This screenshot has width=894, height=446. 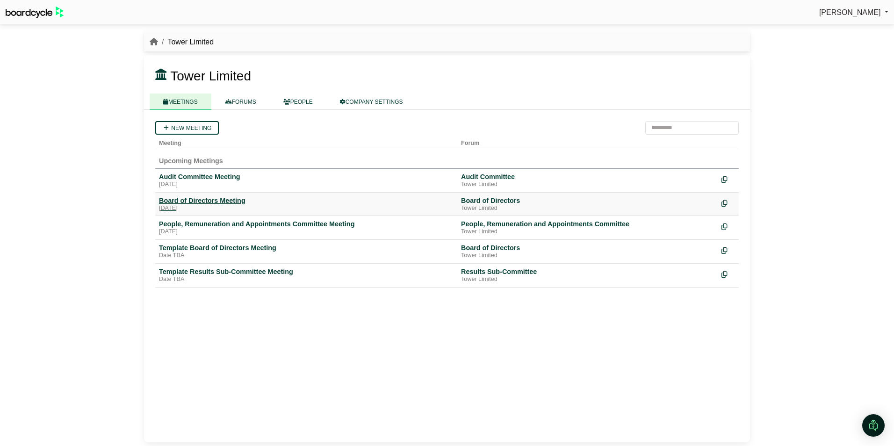 What do you see at coordinates (306, 201) in the screenshot?
I see `div: Board of Directors Meeting` at bounding box center [306, 201].